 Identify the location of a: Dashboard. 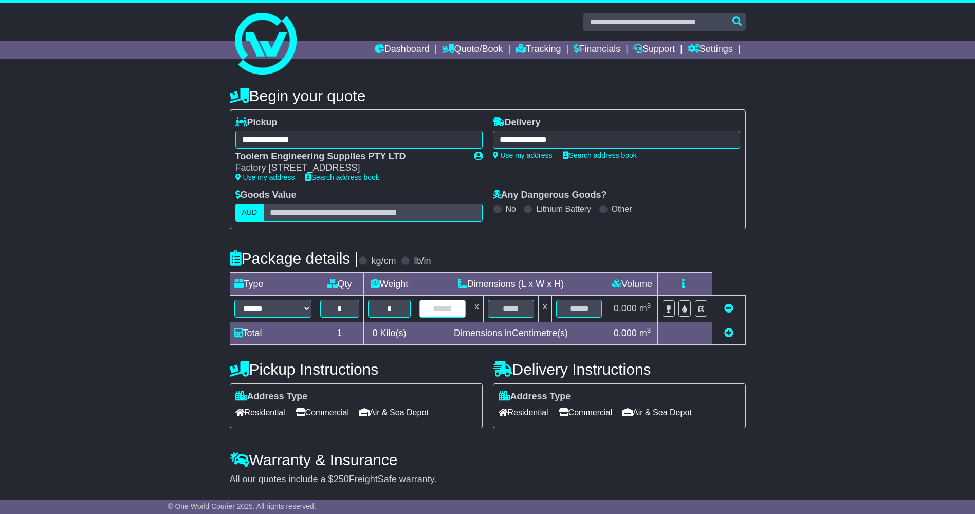
(402, 50).